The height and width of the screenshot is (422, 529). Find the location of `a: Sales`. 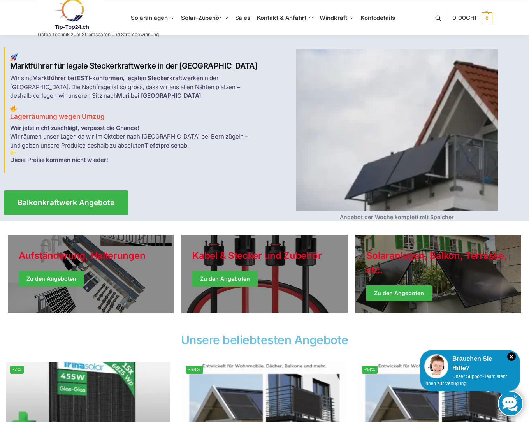

a: Sales is located at coordinates (243, 18).